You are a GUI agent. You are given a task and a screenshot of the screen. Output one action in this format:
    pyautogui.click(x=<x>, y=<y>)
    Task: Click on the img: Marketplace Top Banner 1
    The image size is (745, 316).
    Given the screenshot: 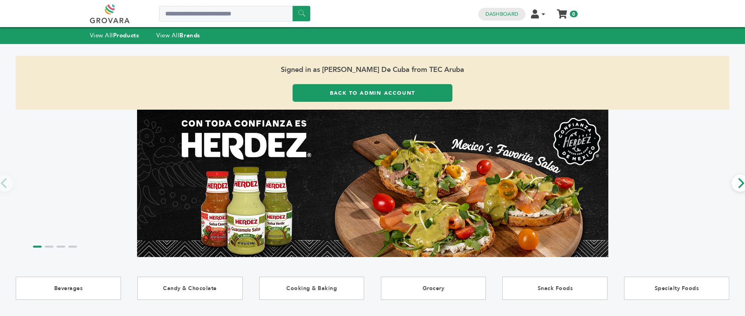 What is the action you would take?
    pyautogui.click(x=373, y=183)
    